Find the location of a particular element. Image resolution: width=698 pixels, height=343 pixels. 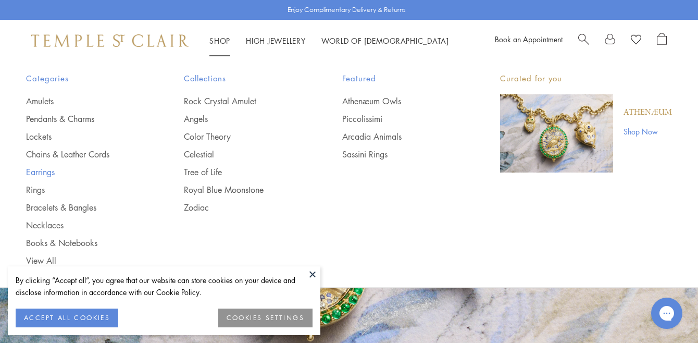

a: Rock Crystal Amulet is located at coordinates (242, 101).